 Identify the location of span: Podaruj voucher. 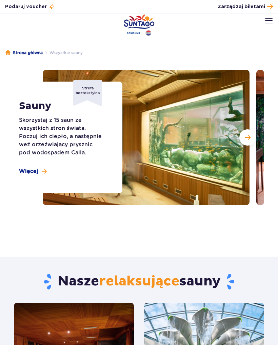
(26, 7).